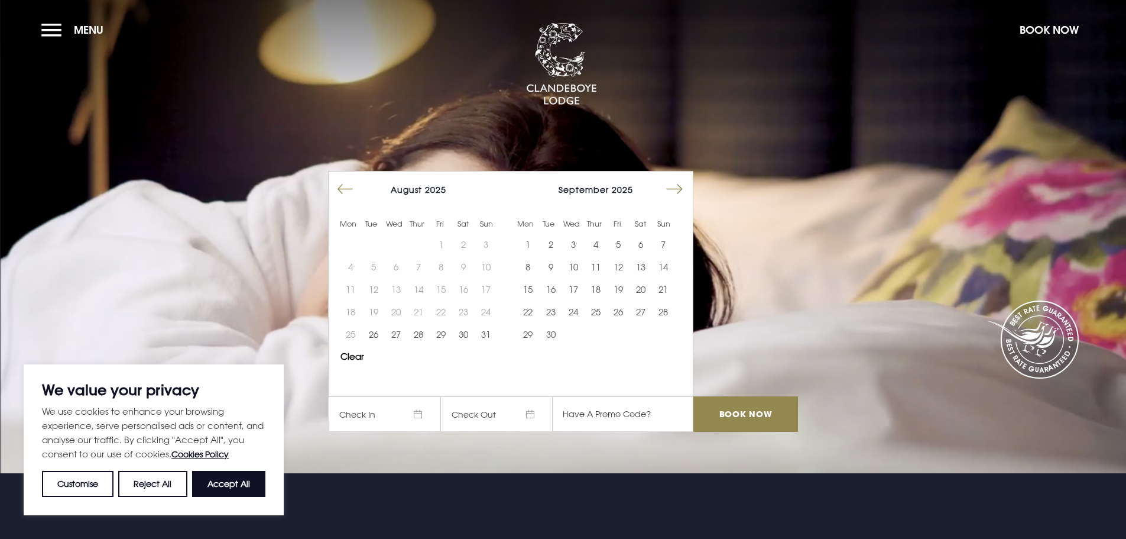 The image size is (1126, 539). Describe the element at coordinates (618, 244) in the screenshot. I see `button: 5` at that location.